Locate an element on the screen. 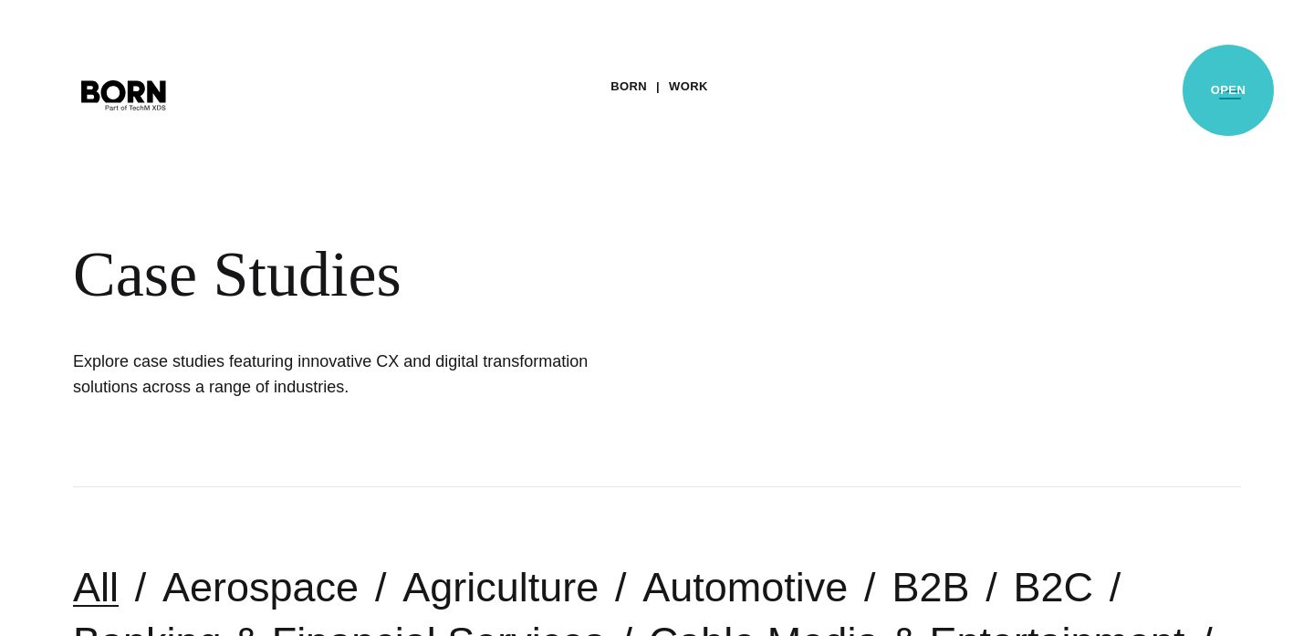  a: B2C is located at coordinates (1053, 587).